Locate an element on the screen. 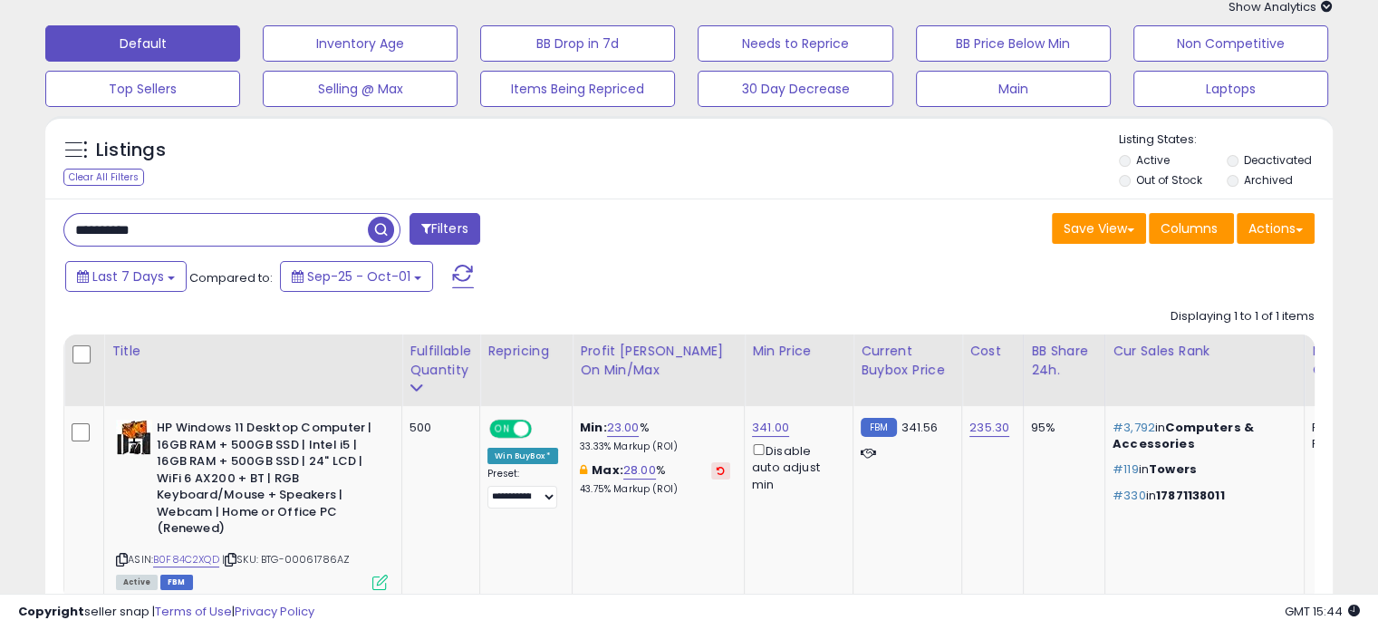 The image size is (1378, 630). span: FBM is located at coordinates (177, 582).